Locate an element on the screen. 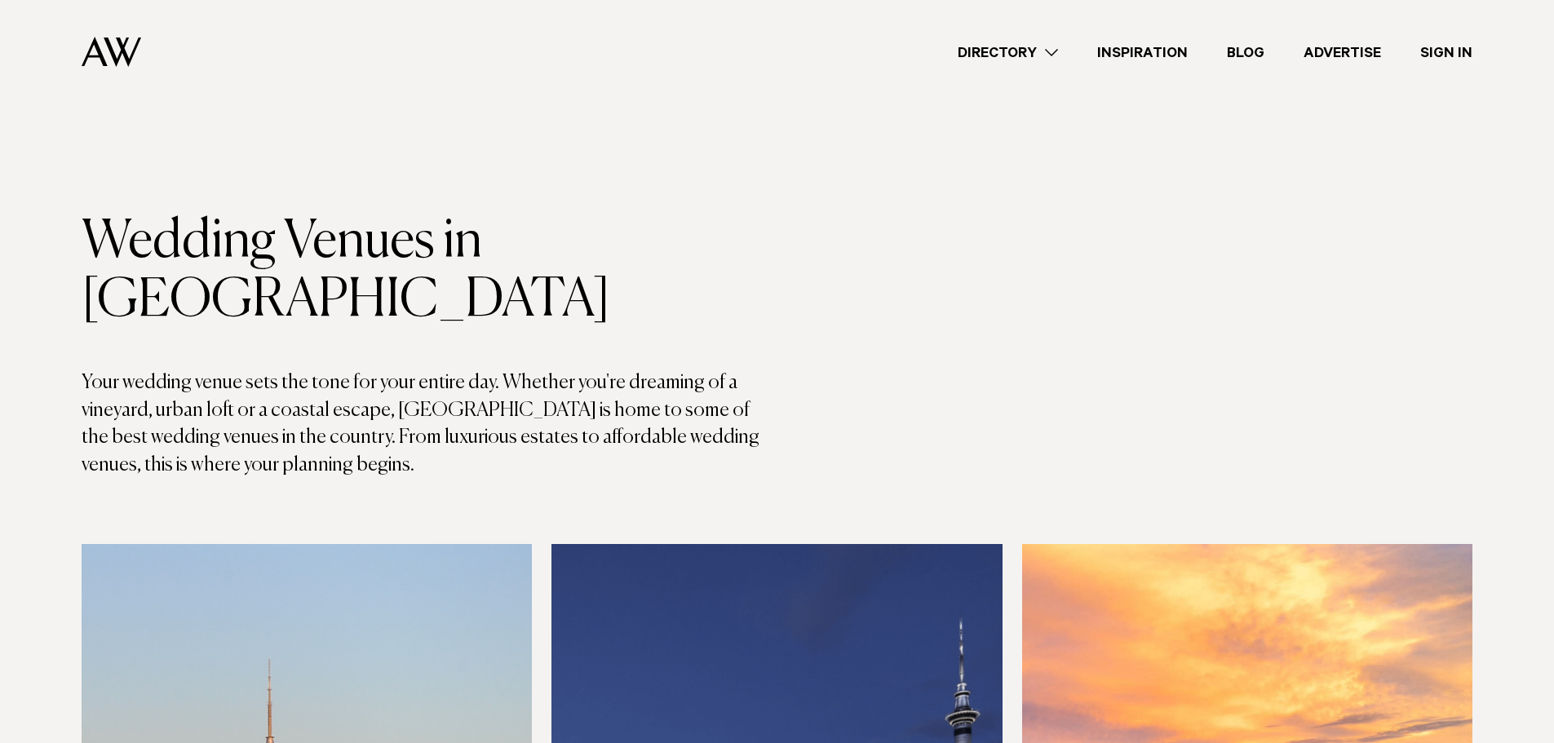  p: Your wedding venue sets the tone for your entire day. Whether you're dreaming of a vineyard, urba... is located at coordinates (429, 424).